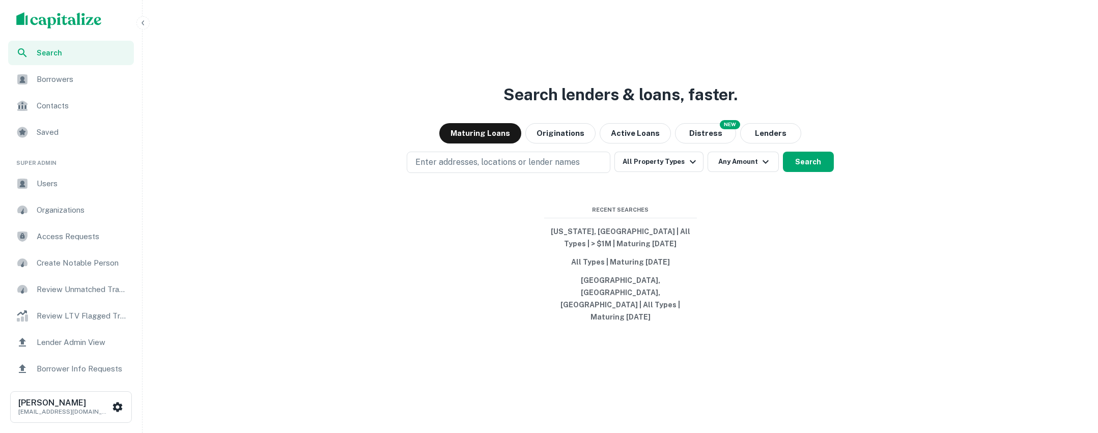  What do you see at coordinates (71, 263) in the screenshot?
I see `a: Create Notable Person` at bounding box center [71, 263].